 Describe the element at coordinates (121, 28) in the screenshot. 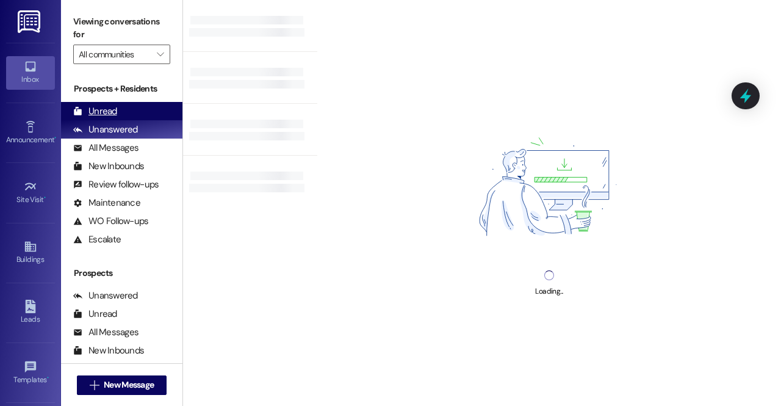

I see `label: Viewing conversations for` at that location.